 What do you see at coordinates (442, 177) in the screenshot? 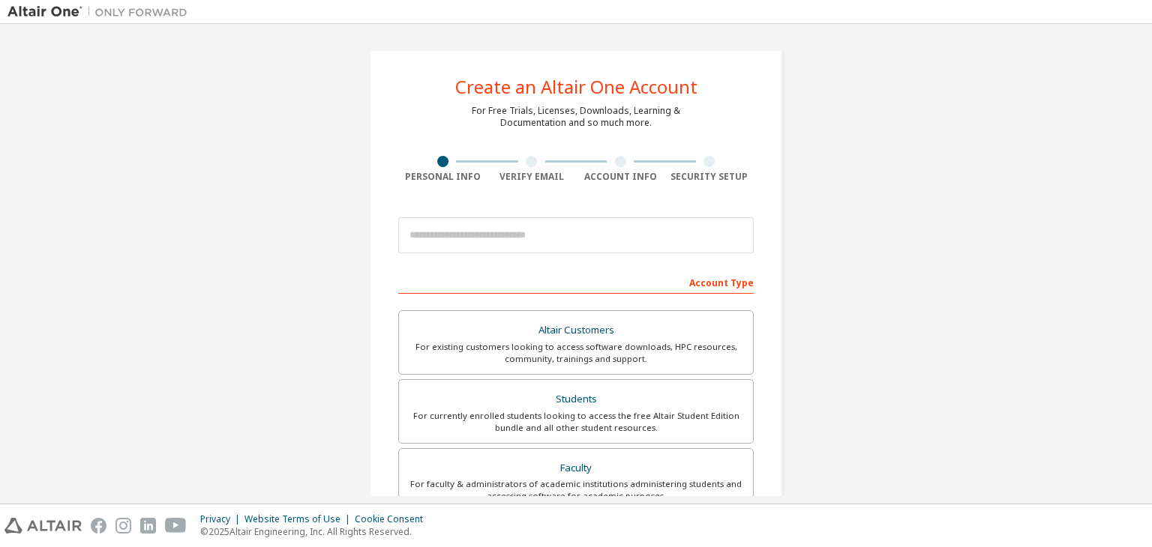
I see `div: Personal Info` at bounding box center [442, 177].